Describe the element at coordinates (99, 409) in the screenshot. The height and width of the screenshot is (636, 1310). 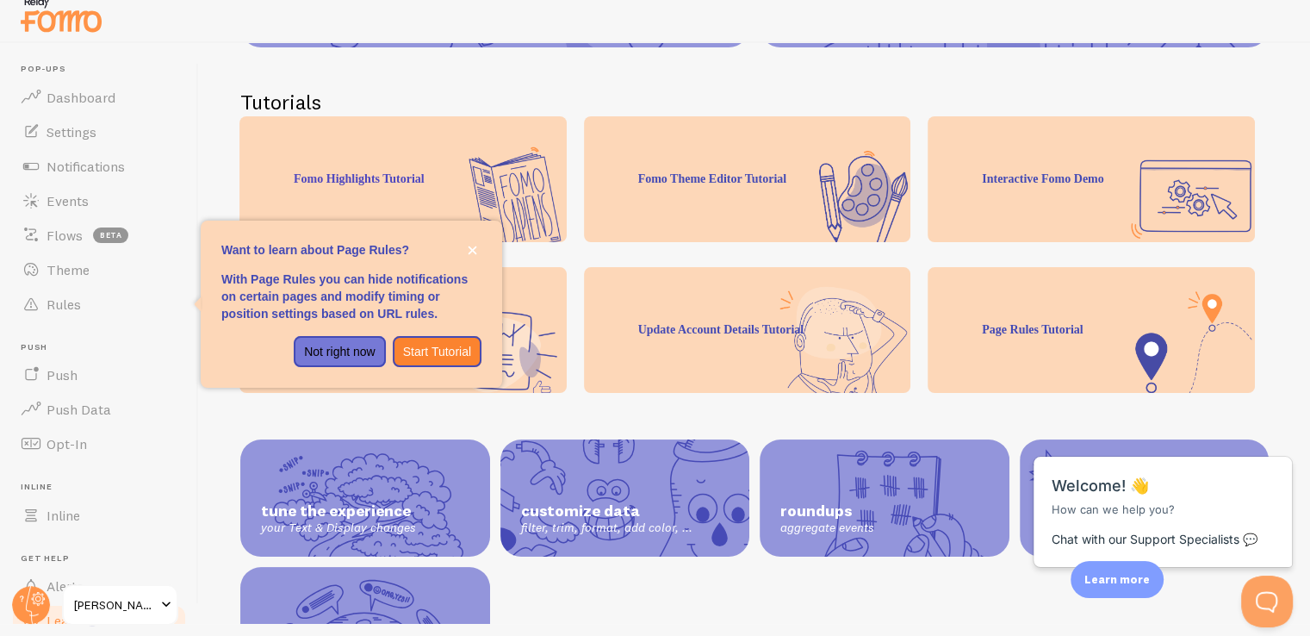
I see `a: Push Data` at that location.